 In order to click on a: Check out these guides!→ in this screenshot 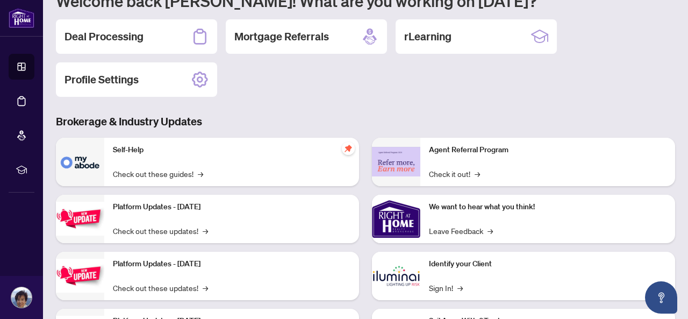, I will do `click(158, 174)`.